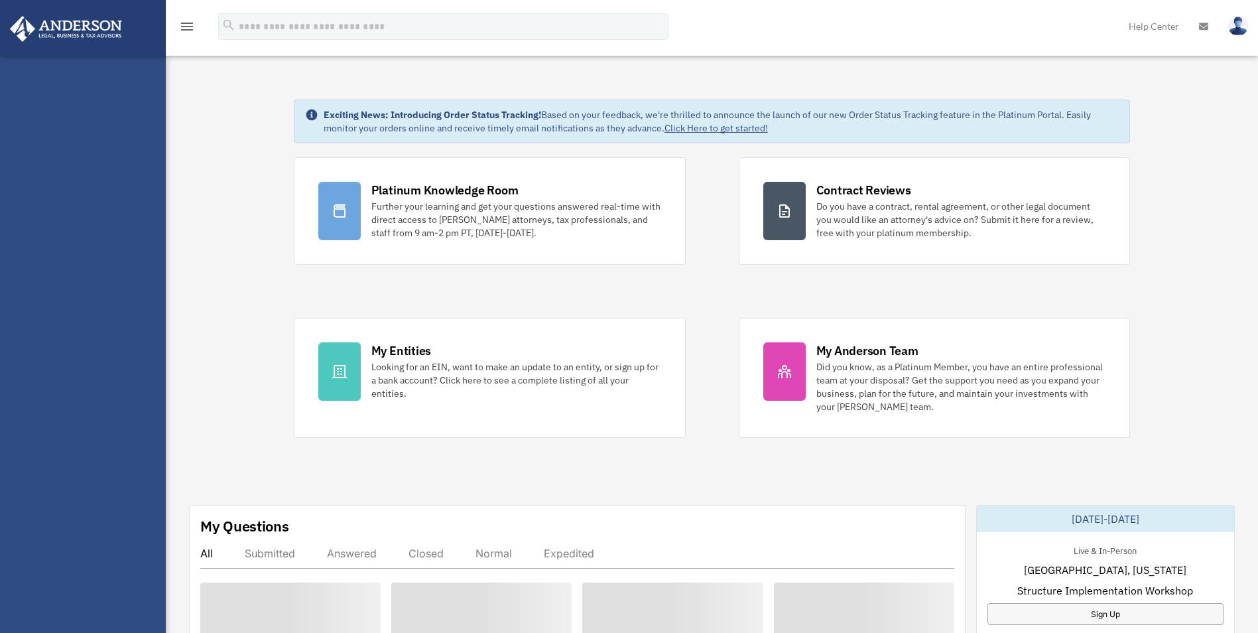 The width and height of the screenshot is (1258, 633). What do you see at coordinates (432, 115) in the screenshot?
I see `strong: Exciting News: Introducing Order Status Tracking!` at bounding box center [432, 115].